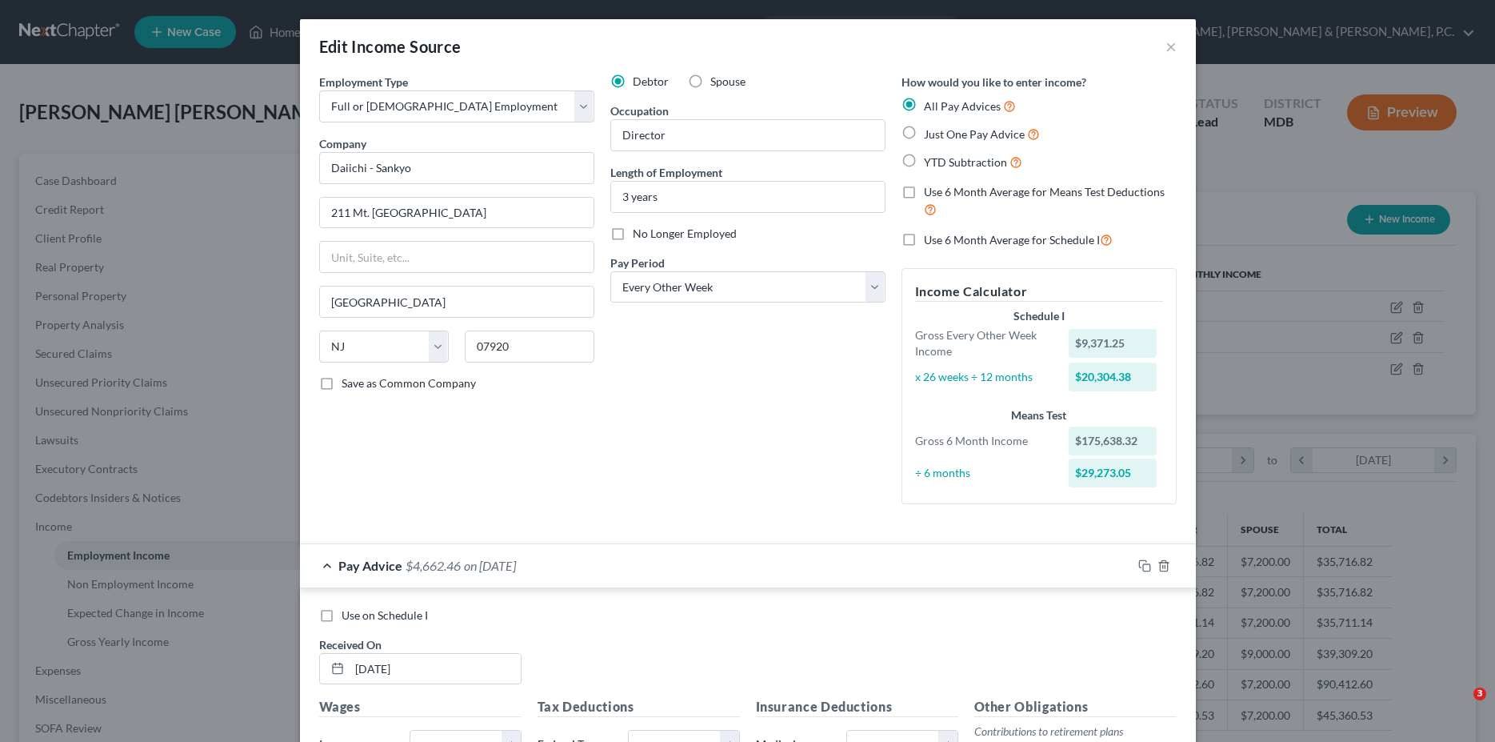 The image size is (1495, 742). I want to click on label: How would you like to enter income?, so click(994, 82).